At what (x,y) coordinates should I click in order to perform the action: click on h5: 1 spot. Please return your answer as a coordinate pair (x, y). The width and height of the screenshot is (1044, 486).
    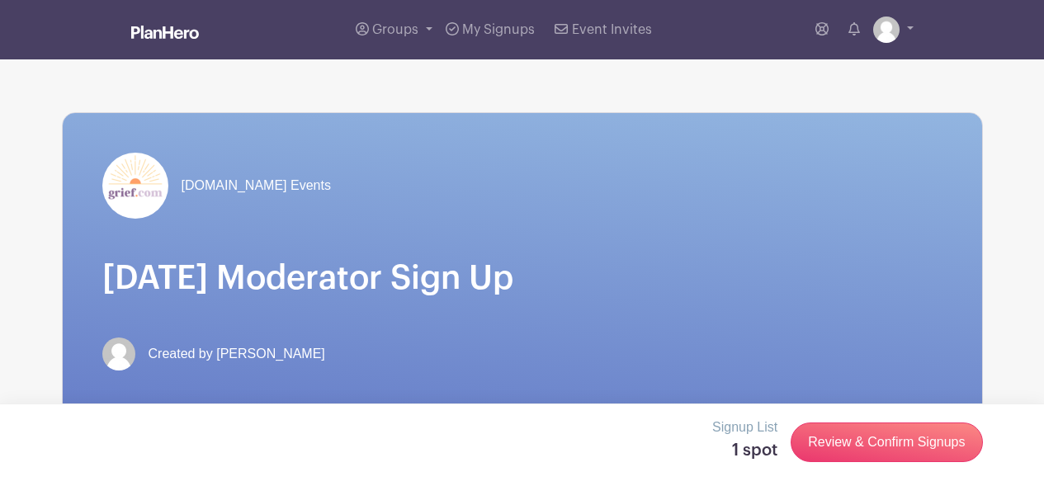
    Looking at the image, I should click on (744, 451).